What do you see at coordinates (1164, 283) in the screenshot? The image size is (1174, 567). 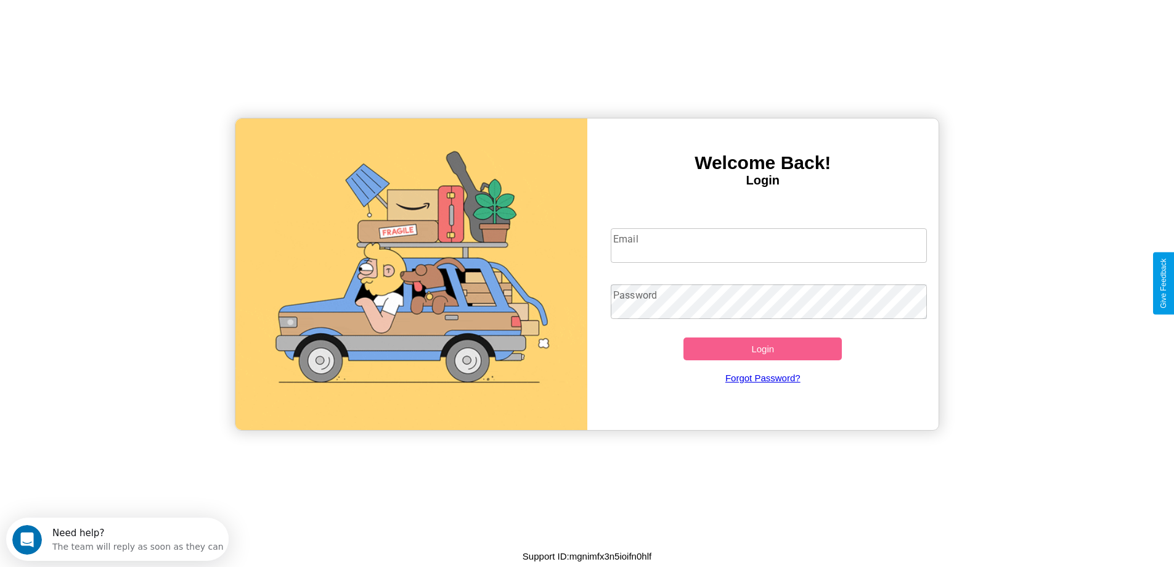 I see `div: Give Feedback` at bounding box center [1164, 283].